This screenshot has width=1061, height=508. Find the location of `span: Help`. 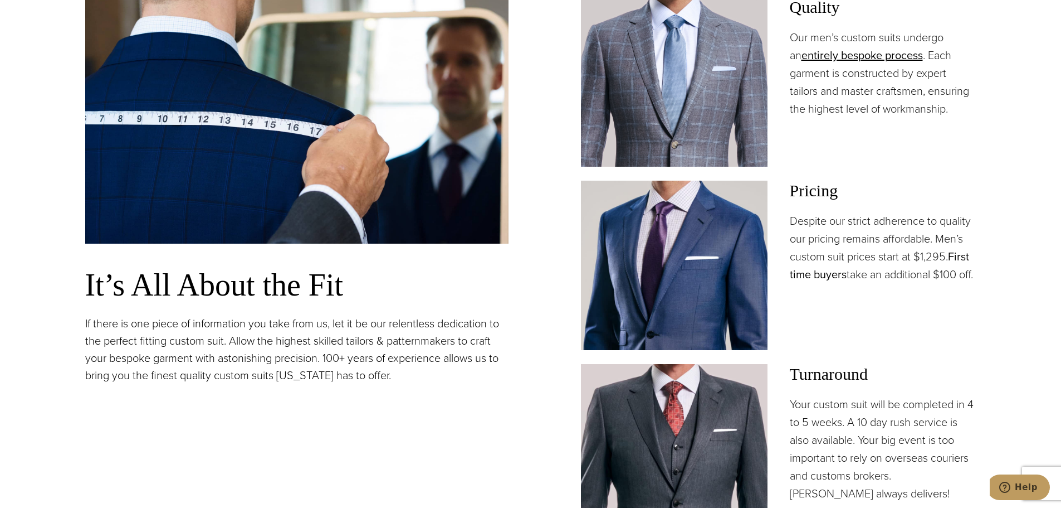

span: Help is located at coordinates (36, 13).